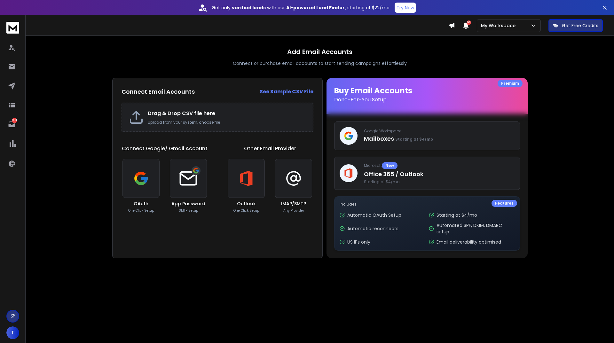 The image size is (614, 343). I want to click on span: 50, so click(469, 23).